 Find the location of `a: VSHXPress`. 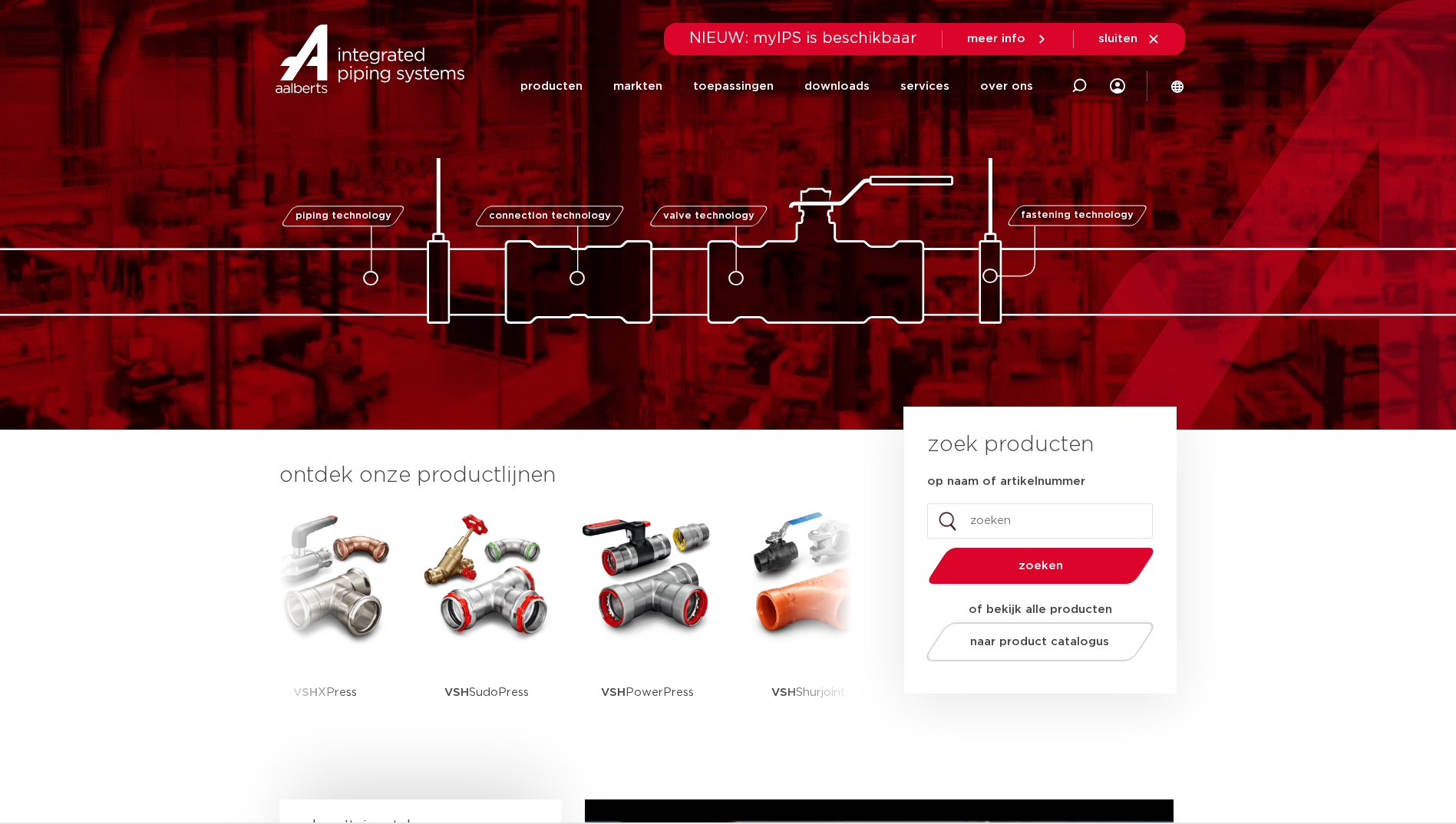

a: VSHXPress is located at coordinates (325, 623).